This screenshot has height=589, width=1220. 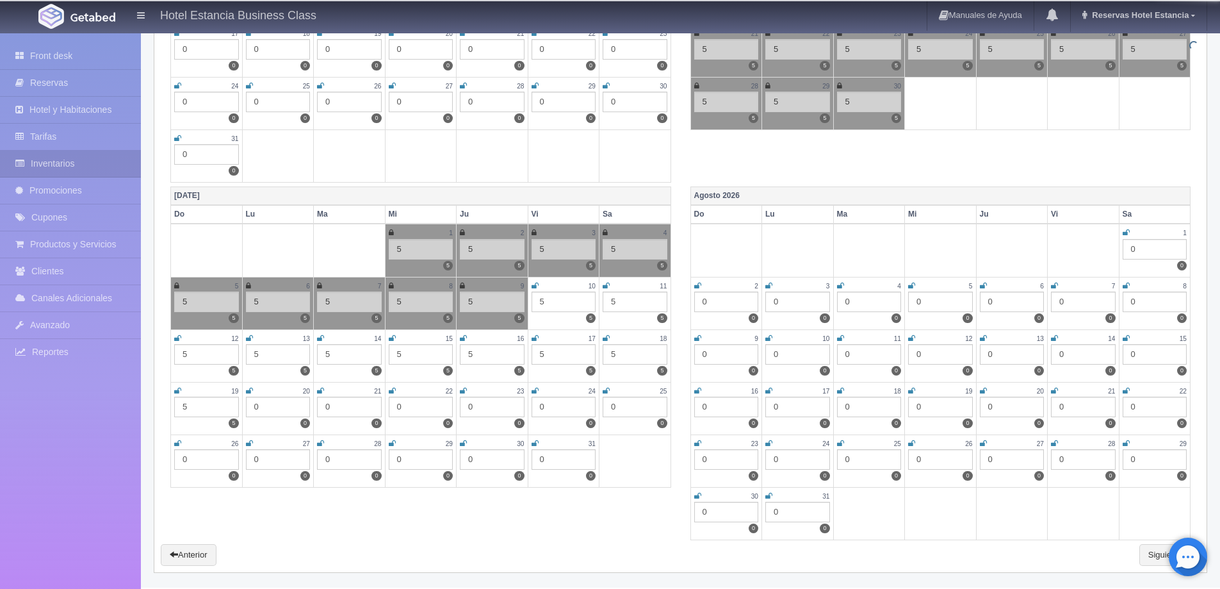 I want to click on small: 14, so click(x=1111, y=338).